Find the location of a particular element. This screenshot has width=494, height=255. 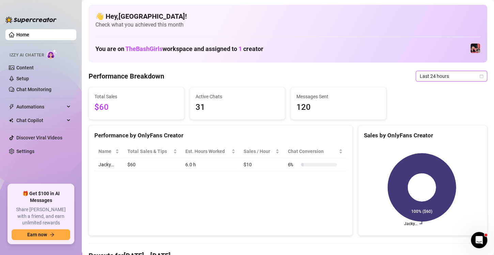

h4: Performance Breakdown is located at coordinates (126, 76).